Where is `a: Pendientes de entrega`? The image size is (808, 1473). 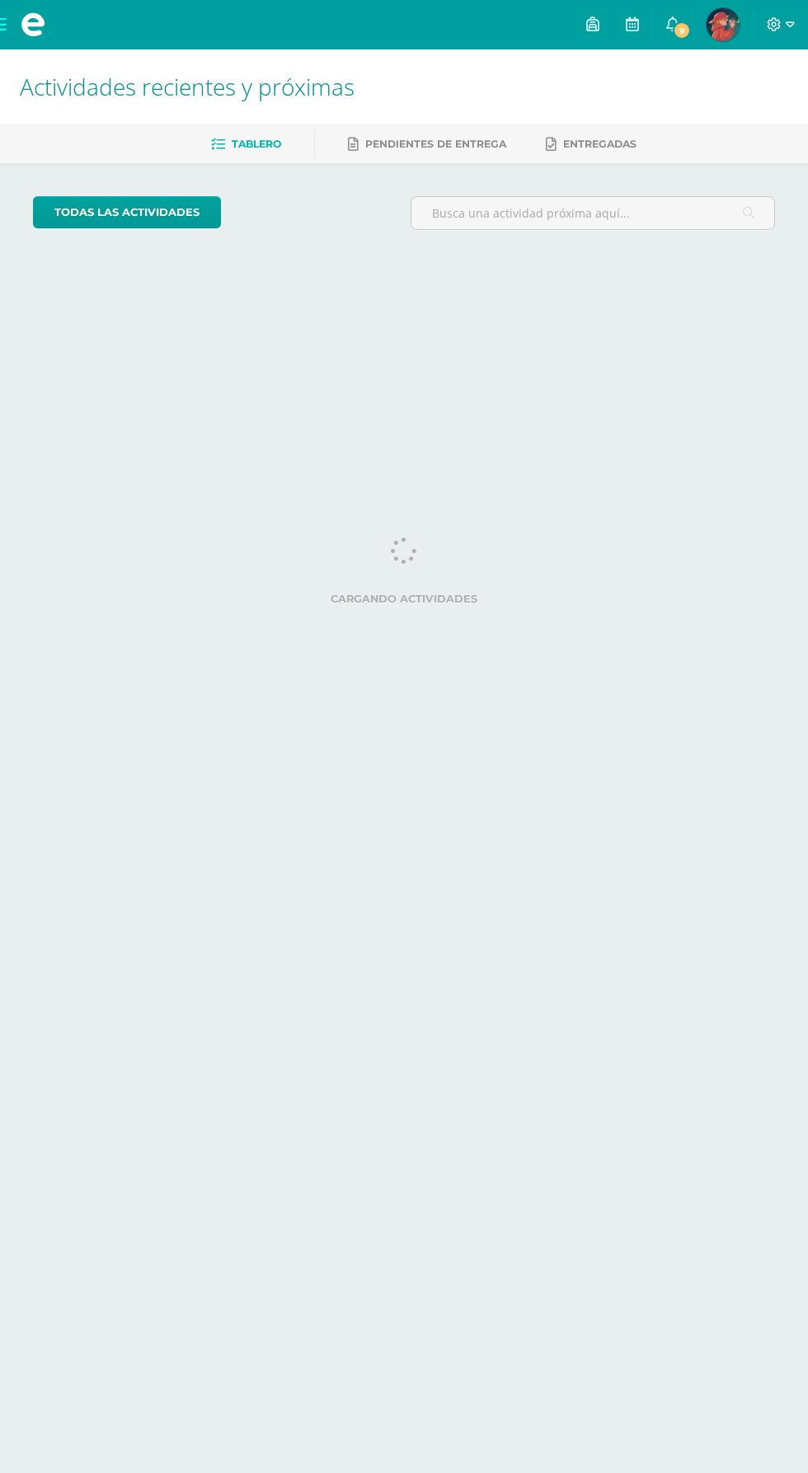 a: Pendientes de entrega is located at coordinates (427, 144).